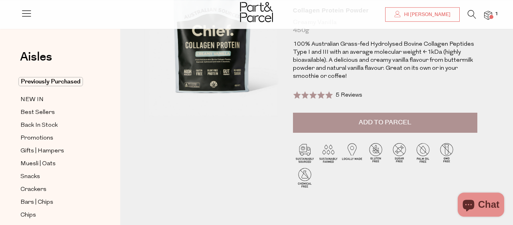 This screenshot has width=513, height=225. Describe the element at coordinates (329, 152) in the screenshot. I see `img: P_P-ICONS-Live_Bec_V11_Sustainable_Farmed.svg` at that location.